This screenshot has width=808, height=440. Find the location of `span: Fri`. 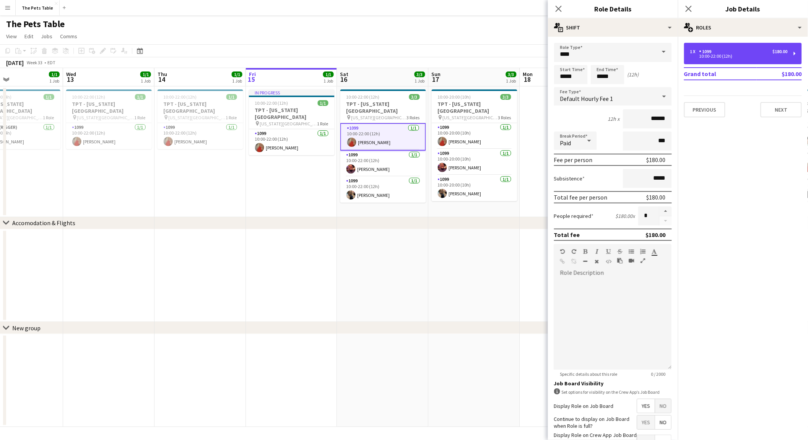

span: Fri is located at coordinates (252, 74).